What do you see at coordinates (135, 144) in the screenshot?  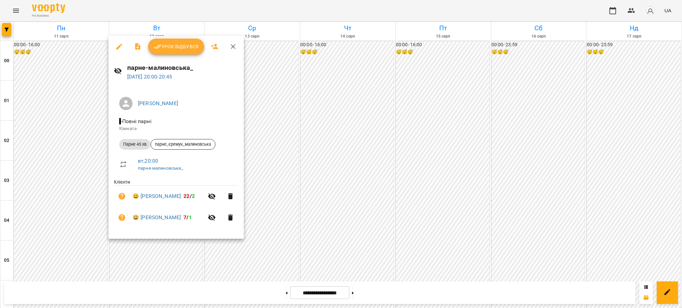 I see `span: Парне 45 хв` at bounding box center [135, 144].